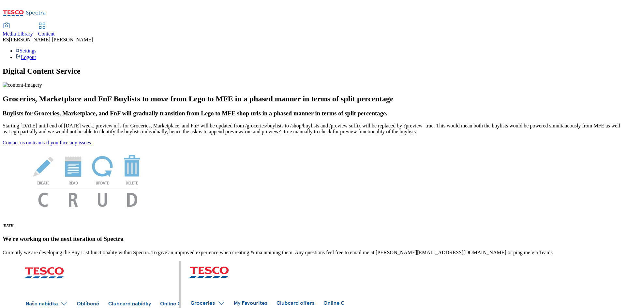 Image resolution: width=626 pixels, height=308 pixels. I want to click on a: Media Library, so click(18, 30).